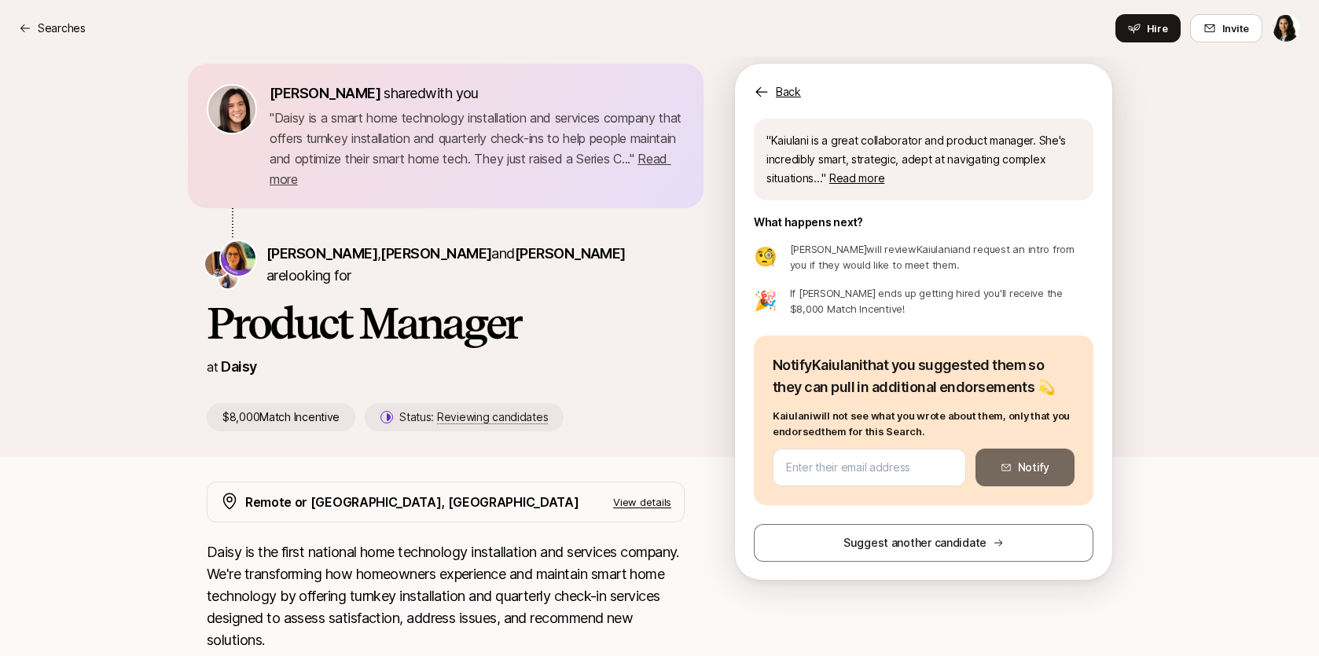 This screenshot has height=656, width=1319. What do you see at coordinates (1226, 28) in the screenshot?
I see `button: Invite` at bounding box center [1226, 28].